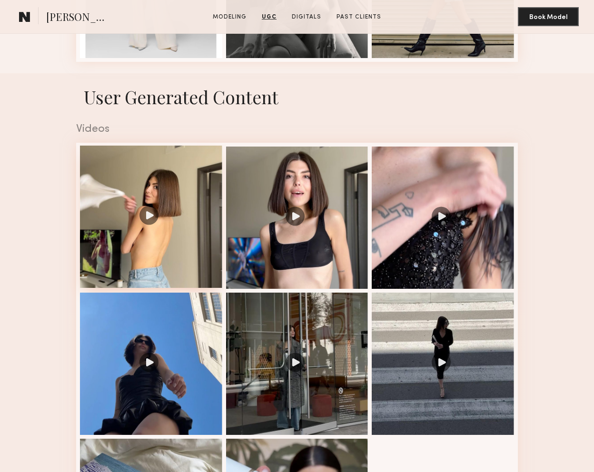 This screenshot has height=472, width=594. I want to click on a: Digitals, so click(306, 17).